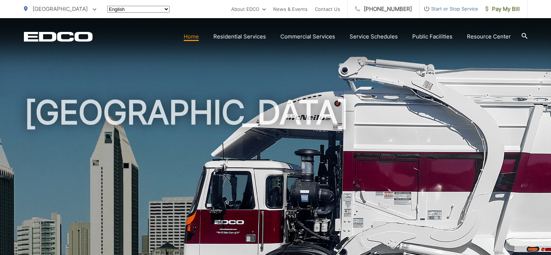  What do you see at coordinates (249, 9) in the screenshot?
I see `a: About EDCO` at bounding box center [249, 9].